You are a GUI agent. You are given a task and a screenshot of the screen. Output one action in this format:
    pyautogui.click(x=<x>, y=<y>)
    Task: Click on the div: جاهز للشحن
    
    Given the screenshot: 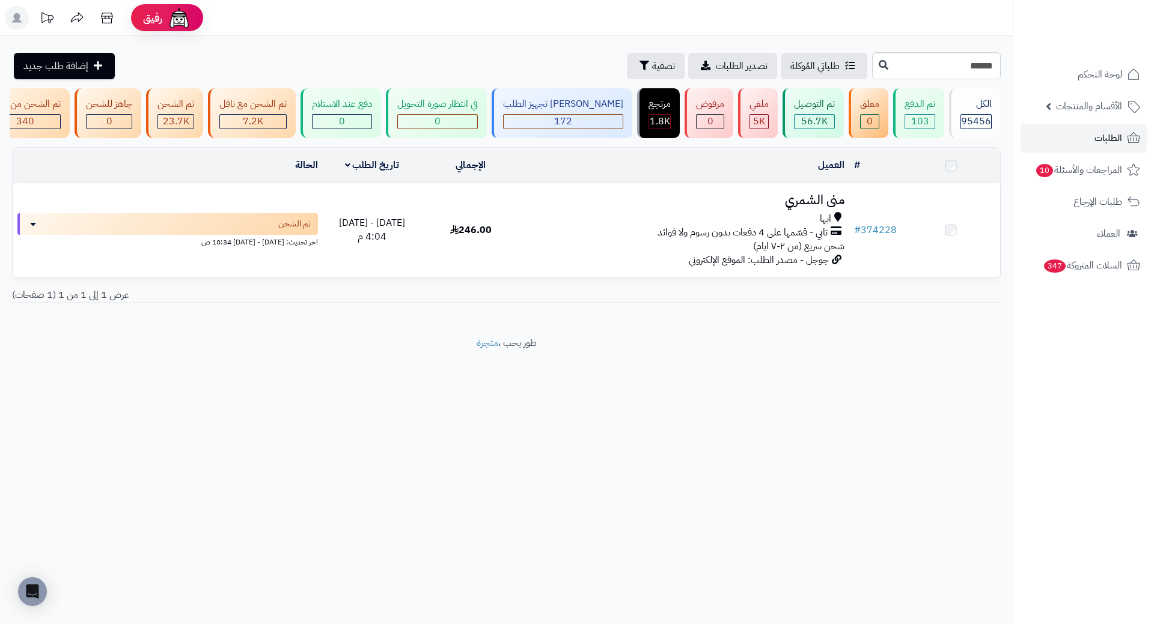 What is the action you would take?
    pyautogui.click(x=109, y=104)
    